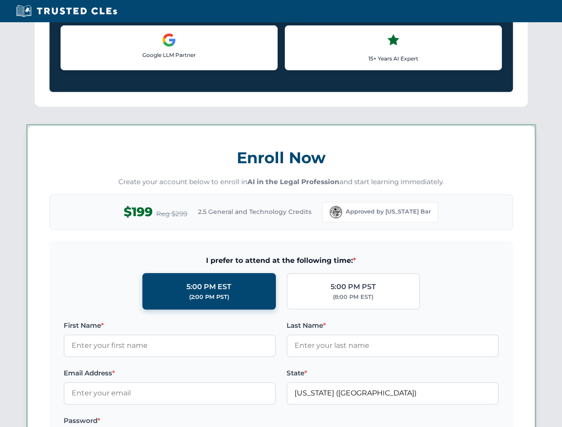 The width and height of the screenshot is (562, 427). Describe the element at coordinates (66, 11) in the screenshot. I see `img: Trusted CLEs` at that location.